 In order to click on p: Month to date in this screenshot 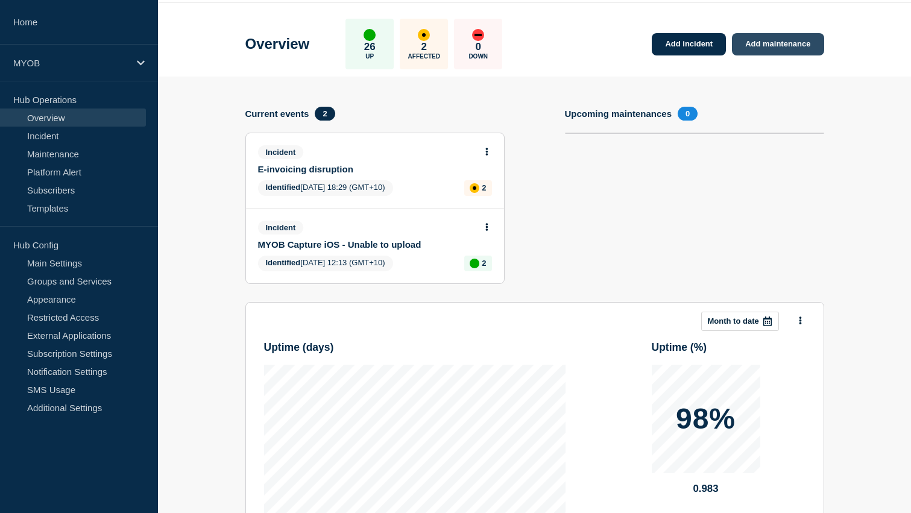, I will do `click(733, 321)`.